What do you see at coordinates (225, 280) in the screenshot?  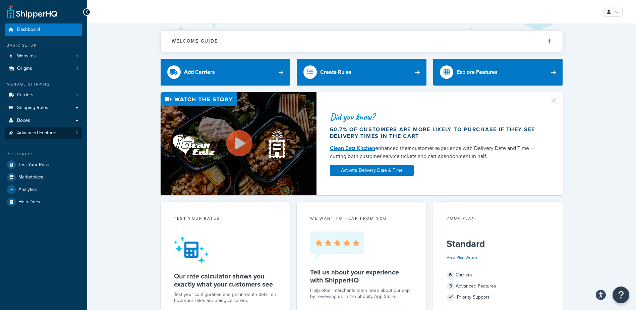 I see `h5: Our rate calculator shows you exactly what your customers see` at bounding box center [225, 280].